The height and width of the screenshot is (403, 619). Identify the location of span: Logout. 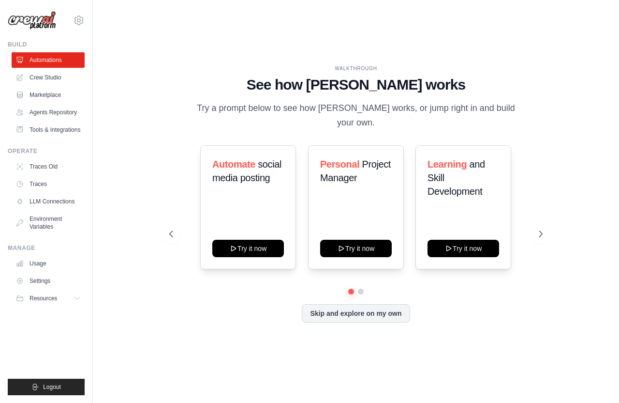
(52, 387).